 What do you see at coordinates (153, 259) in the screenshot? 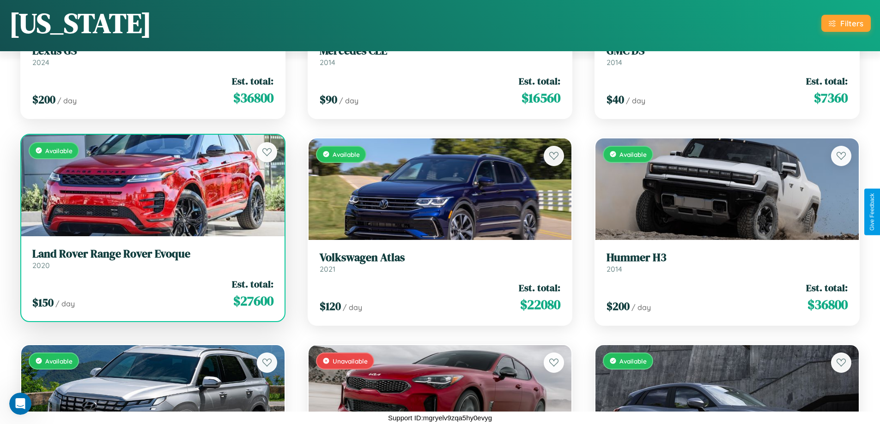
I see `a: Land Rover Range Rover Evoque2020` at bounding box center [153, 259].